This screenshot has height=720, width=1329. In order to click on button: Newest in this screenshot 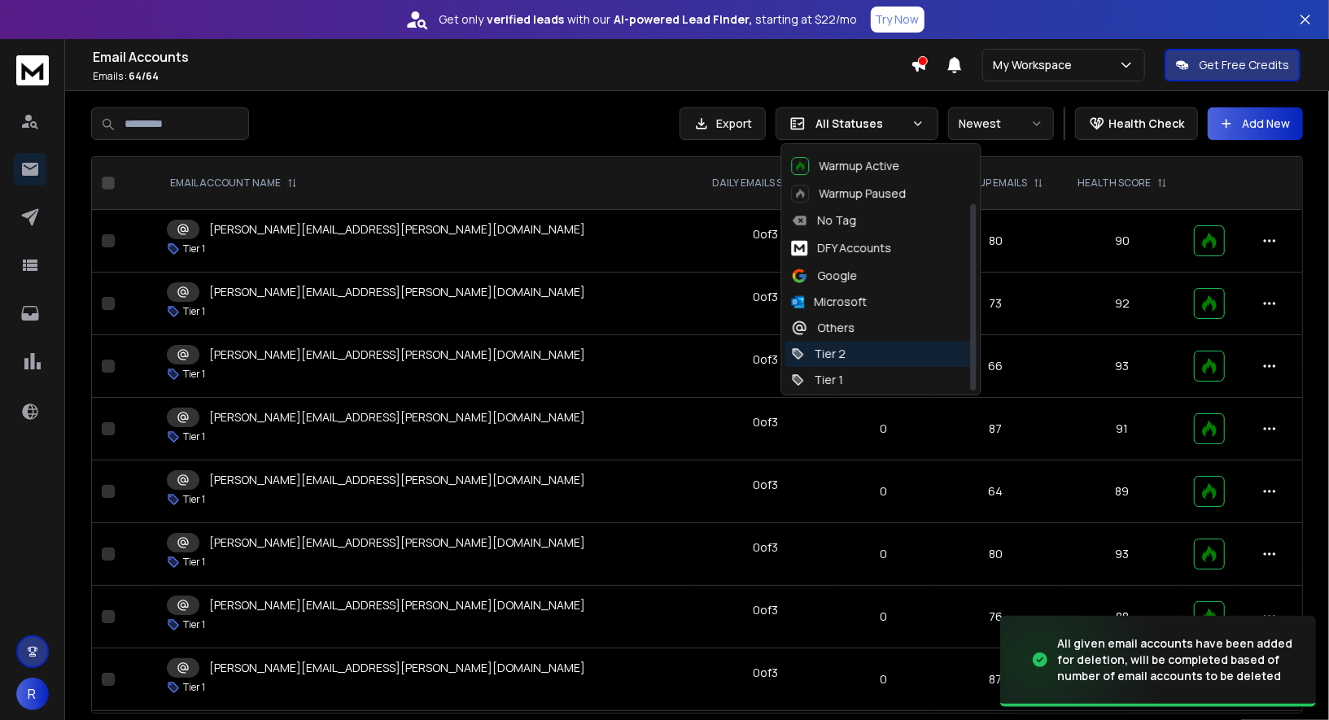, I will do `click(1001, 124)`.